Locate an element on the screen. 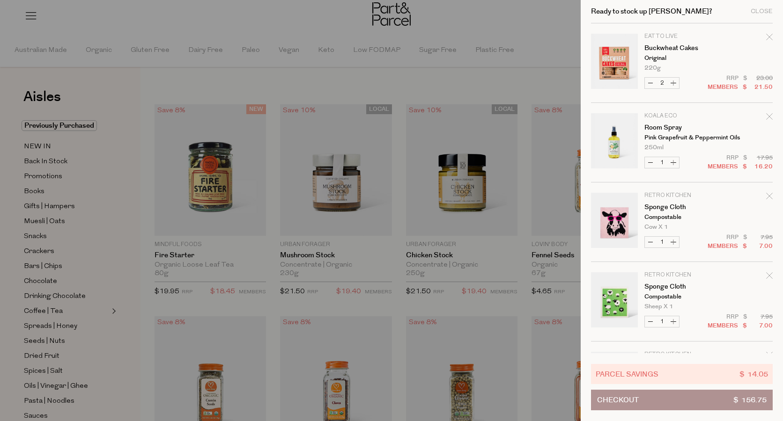 Image resolution: width=783 pixels, height=421 pixels. input: QTY Room Spray is located at coordinates (662, 162).